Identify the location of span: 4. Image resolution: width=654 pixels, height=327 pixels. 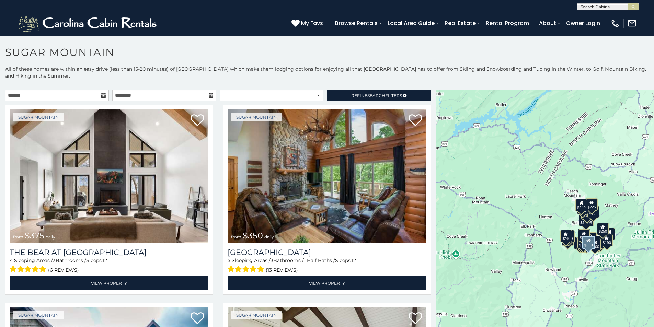
(11, 261).